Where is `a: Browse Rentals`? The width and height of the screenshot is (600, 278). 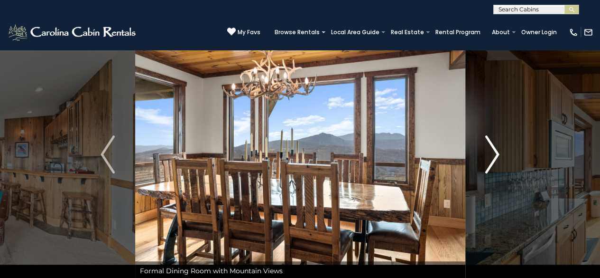 a: Browse Rentals is located at coordinates (297, 32).